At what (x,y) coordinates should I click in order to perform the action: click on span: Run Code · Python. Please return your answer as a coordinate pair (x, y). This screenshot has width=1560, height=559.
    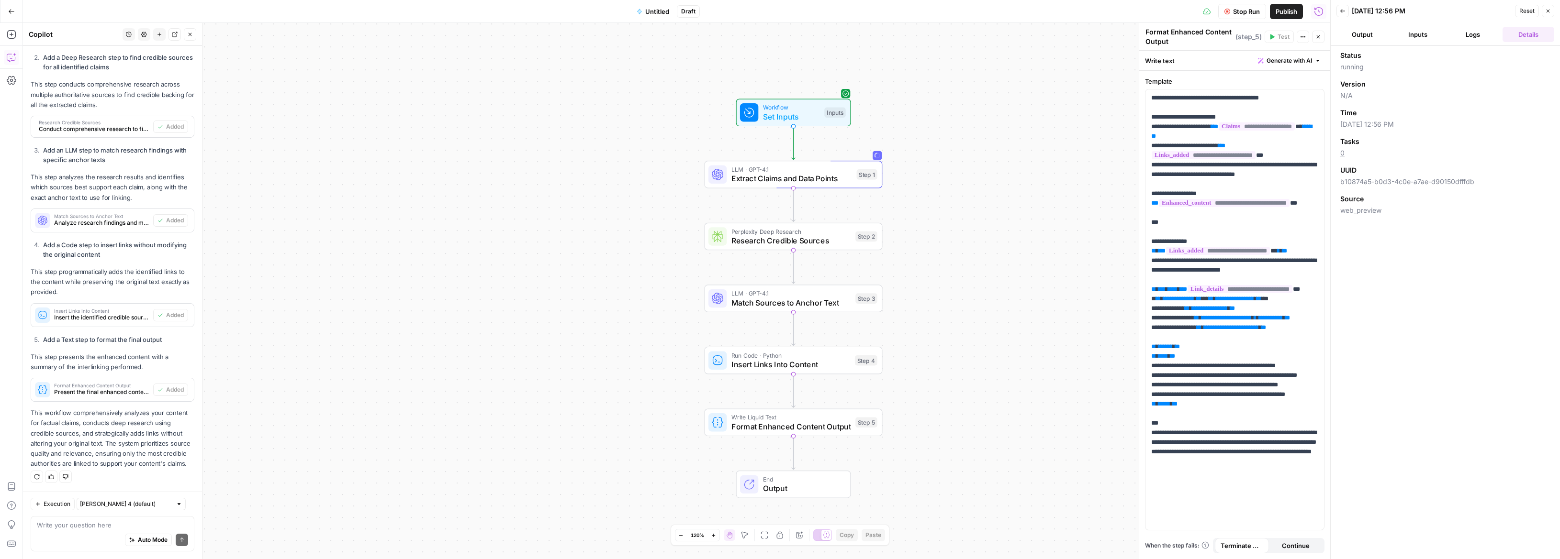
    Looking at the image, I should click on (791, 355).